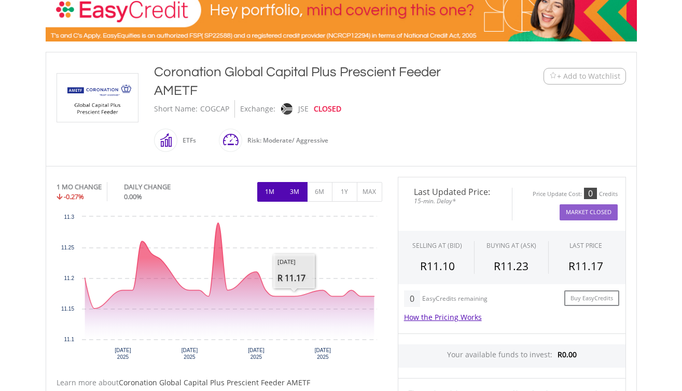 The image size is (682, 391). Describe the element at coordinates (258, 109) in the screenshot. I see `div: Exchange:` at that location.